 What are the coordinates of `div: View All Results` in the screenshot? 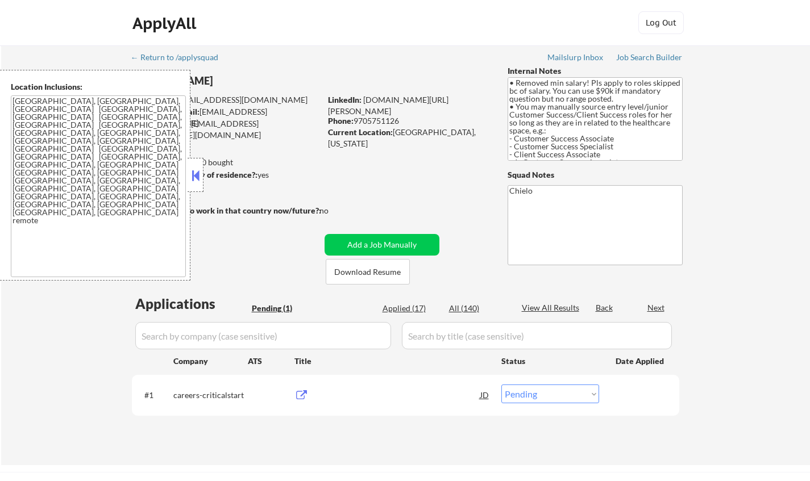 It's located at (552, 308).